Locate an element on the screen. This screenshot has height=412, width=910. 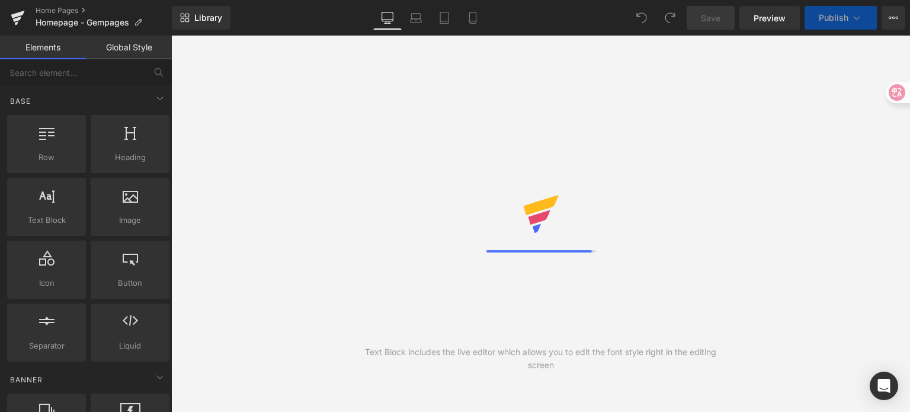
span: Image is located at coordinates (130, 220).